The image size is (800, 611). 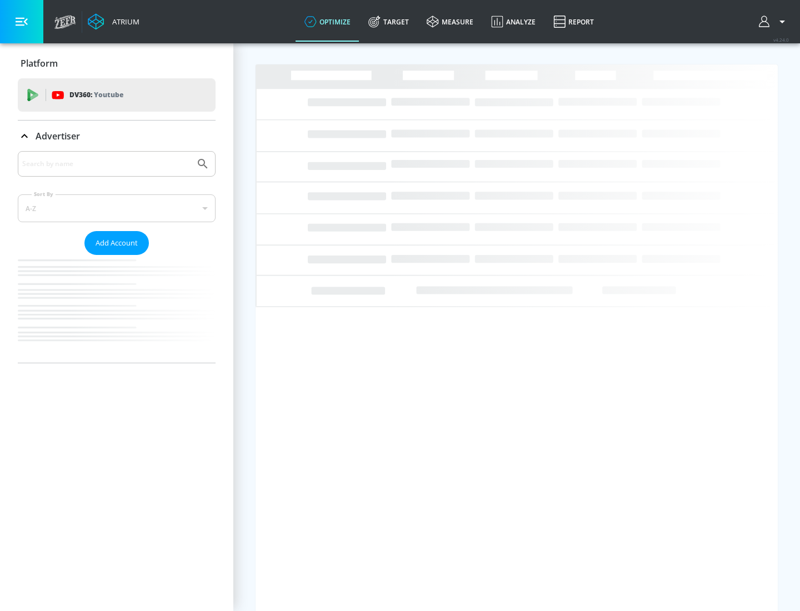 I want to click on div: A-Z, so click(x=117, y=208).